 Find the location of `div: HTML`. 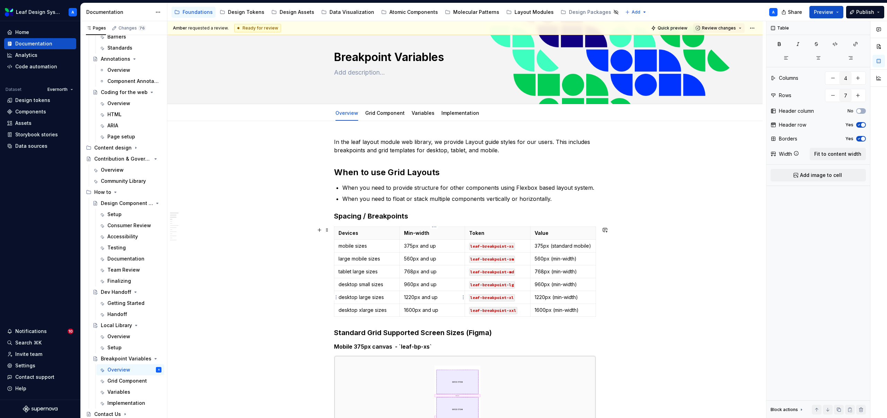

div: HTML is located at coordinates (114, 114).